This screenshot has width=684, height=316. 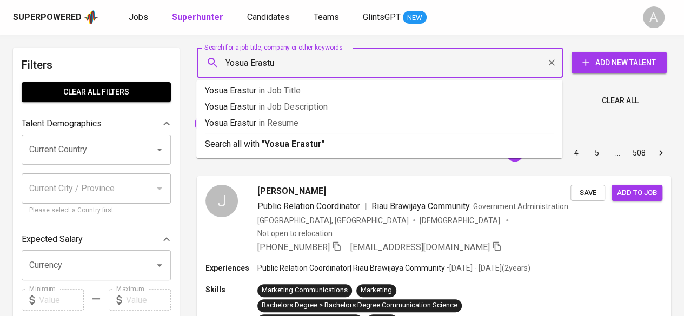 I want to click on button: Add New Talent, so click(x=619, y=63).